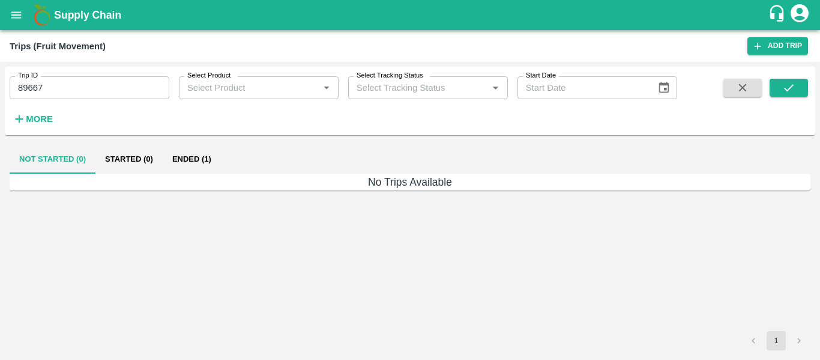  What do you see at coordinates (777, 341) in the screenshot?
I see `button: page 1` at bounding box center [777, 341].